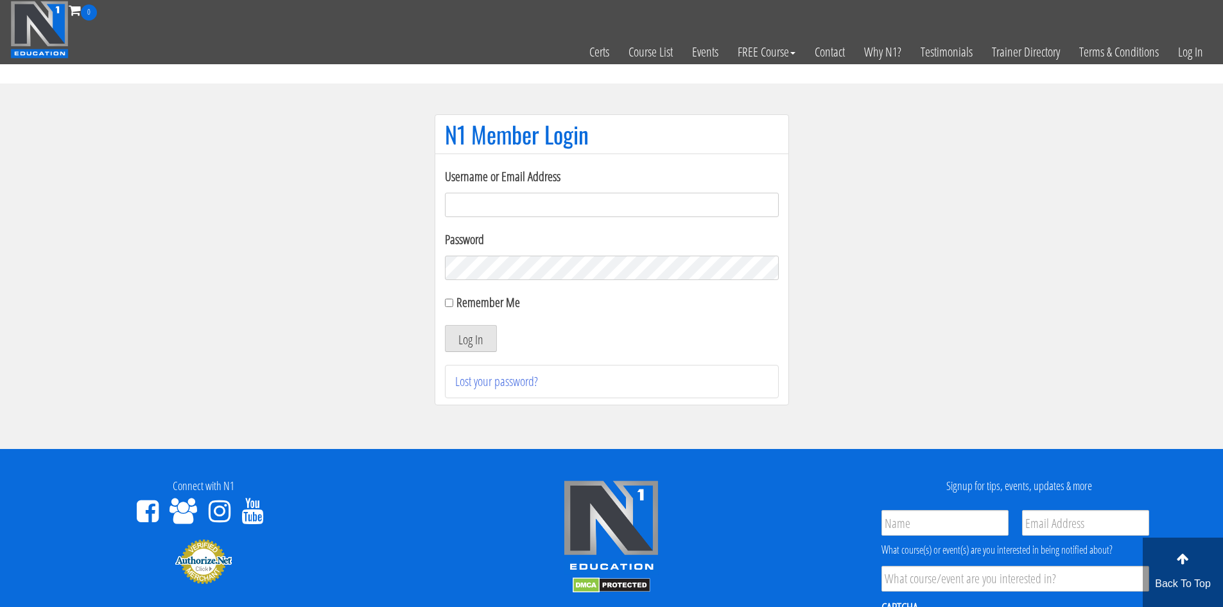 This screenshot has height=607, width=1223. Describe the element at coordinates (470, 338) in the screenshot. I see `button: Log In` at that location.